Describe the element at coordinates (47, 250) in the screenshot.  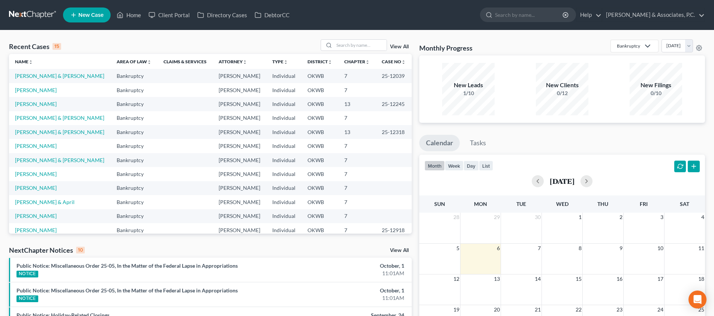
I see `div: NextChapter Notices` at that location.